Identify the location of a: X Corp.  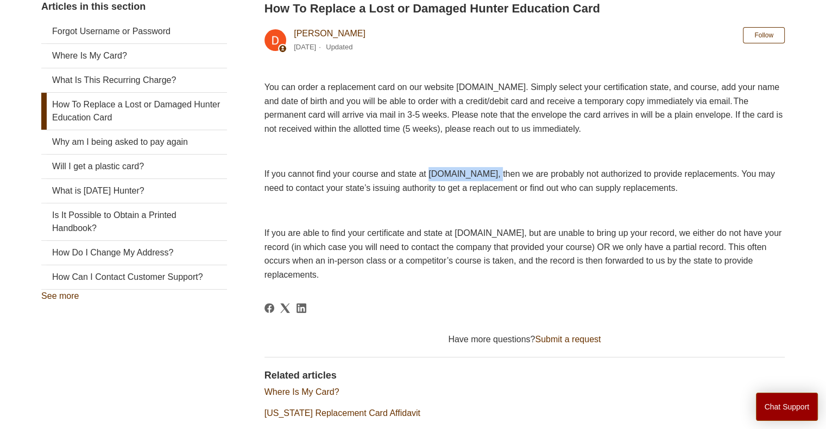
(285, 308).